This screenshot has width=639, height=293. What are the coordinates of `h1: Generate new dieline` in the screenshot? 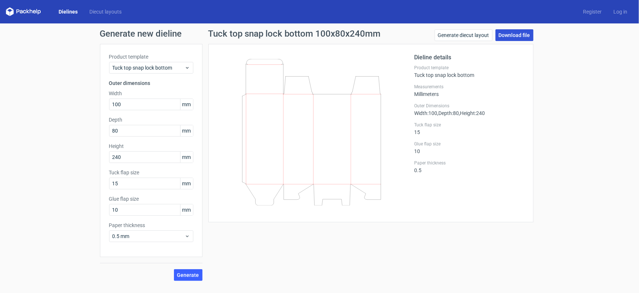 It's located at (320, 34).